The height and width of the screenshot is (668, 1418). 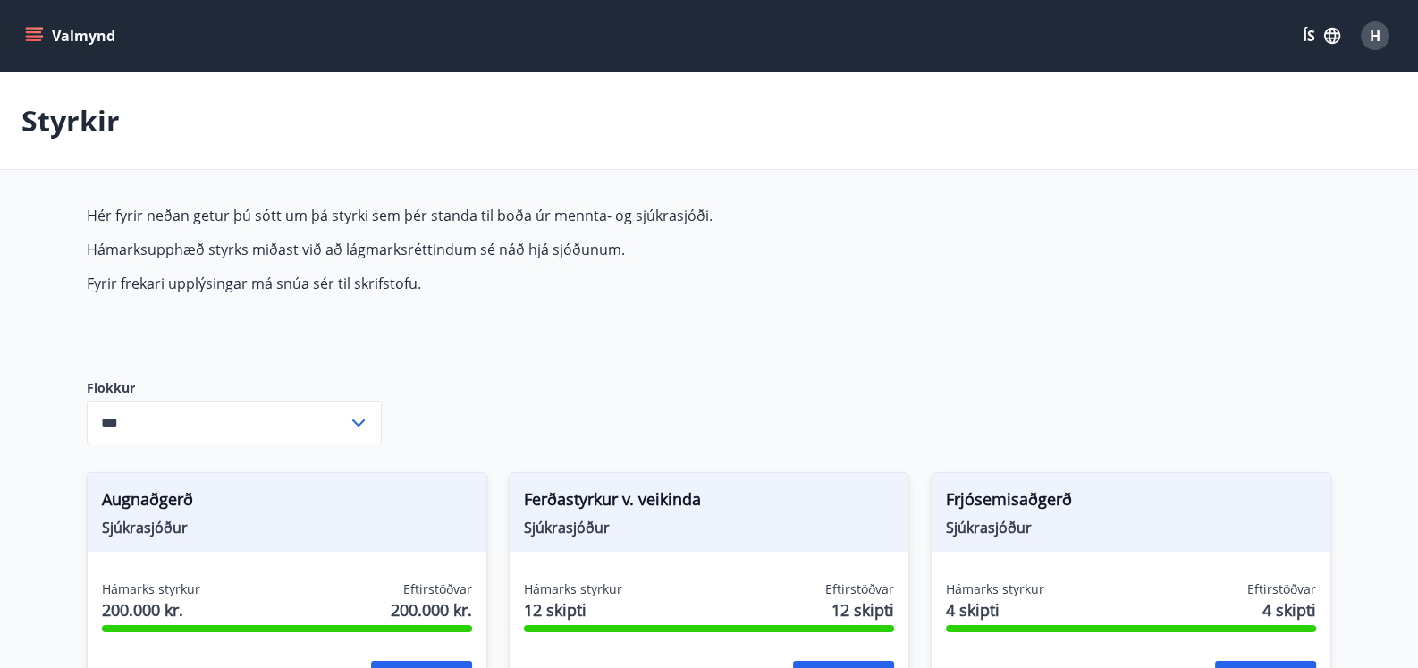 I want to click on button: H, so click(x=1375, y=36).